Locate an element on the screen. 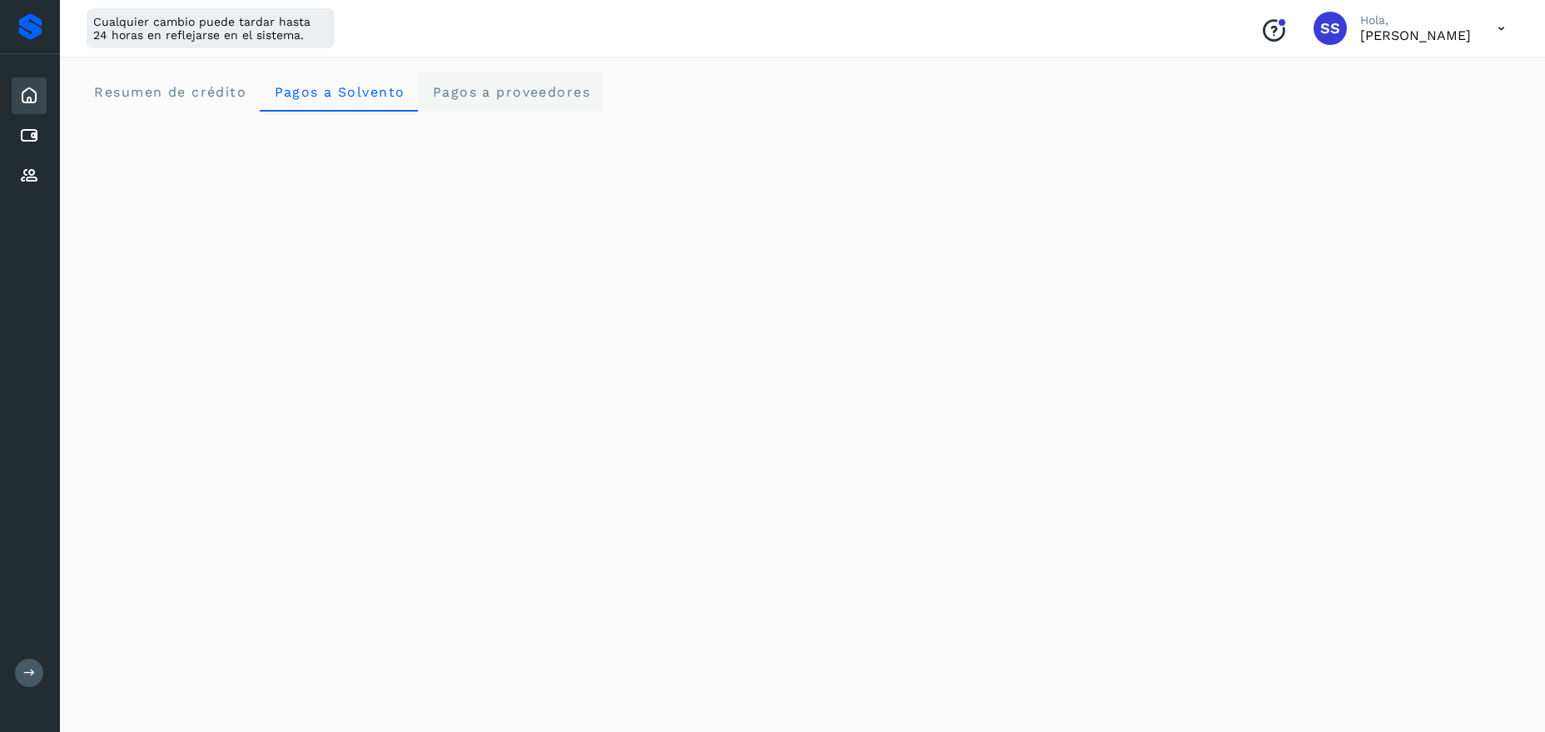  p: Hola, is located at coordinates (1415, 20).